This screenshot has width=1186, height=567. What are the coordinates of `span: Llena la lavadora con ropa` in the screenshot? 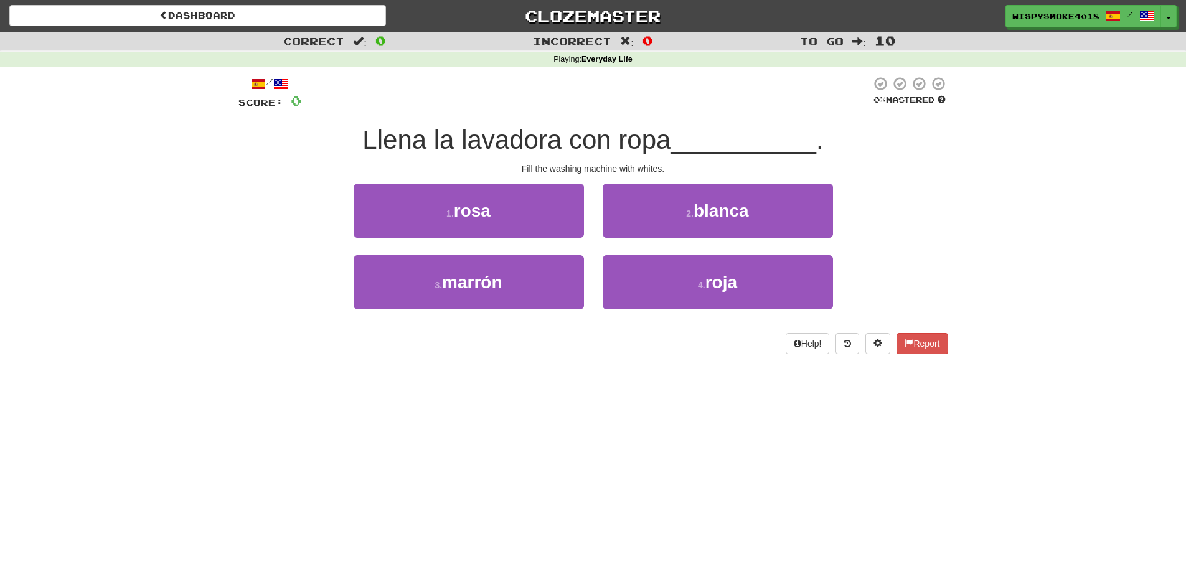 It's located at (516, 139).